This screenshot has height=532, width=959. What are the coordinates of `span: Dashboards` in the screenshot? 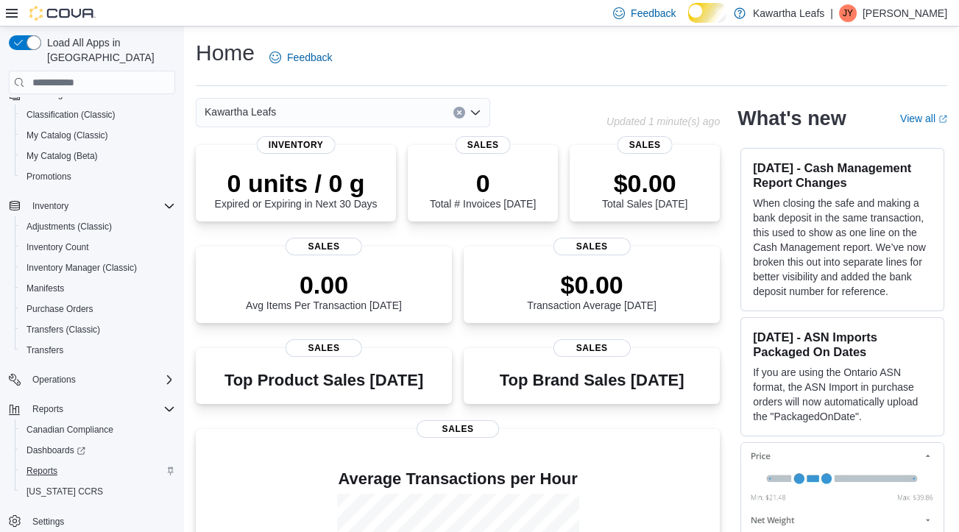 It's located at (56, 450).